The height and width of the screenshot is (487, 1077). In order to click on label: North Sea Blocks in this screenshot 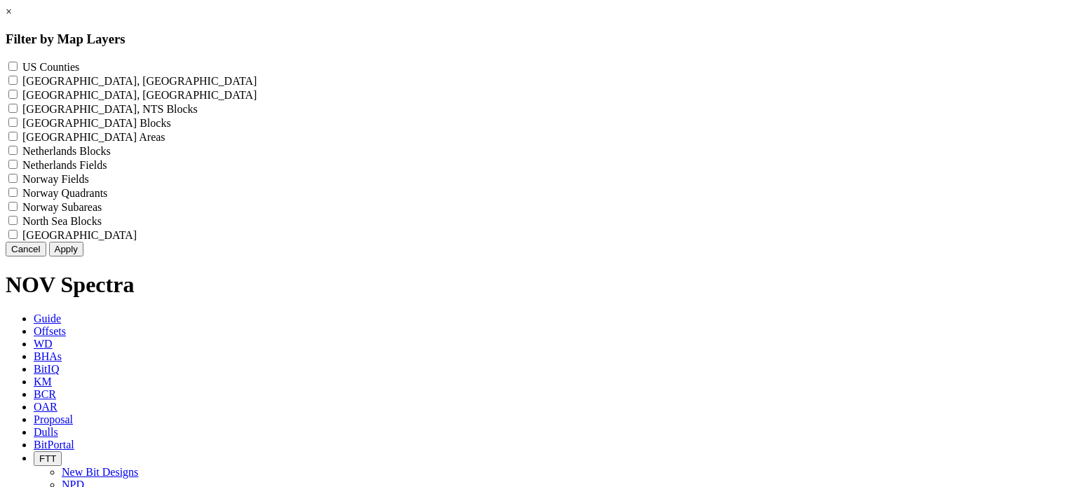, I will do `click(62, 221)`.